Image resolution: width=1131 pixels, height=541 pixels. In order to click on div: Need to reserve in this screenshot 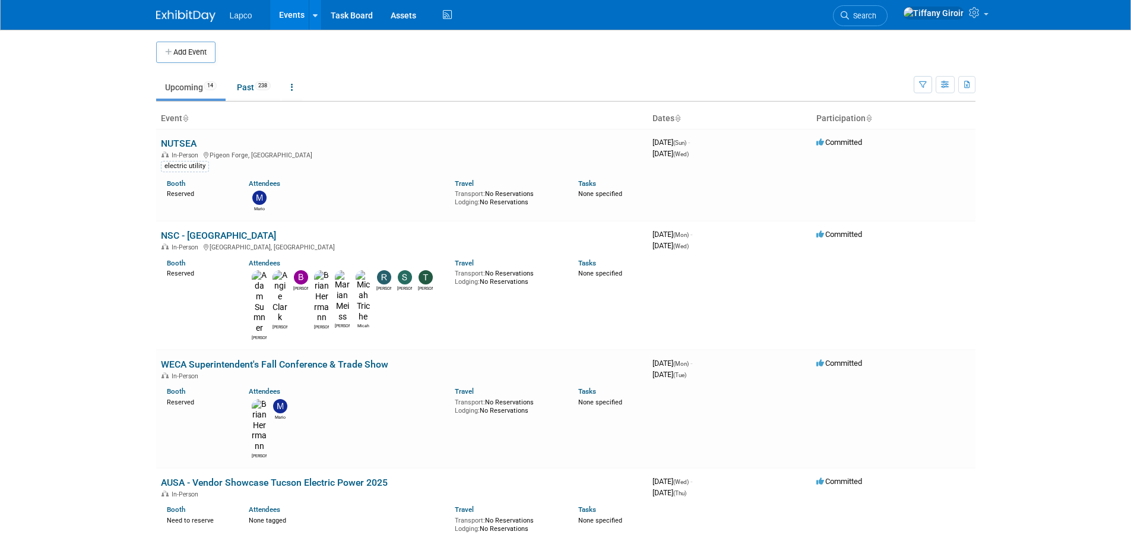, I will do `click(199, 519)`.